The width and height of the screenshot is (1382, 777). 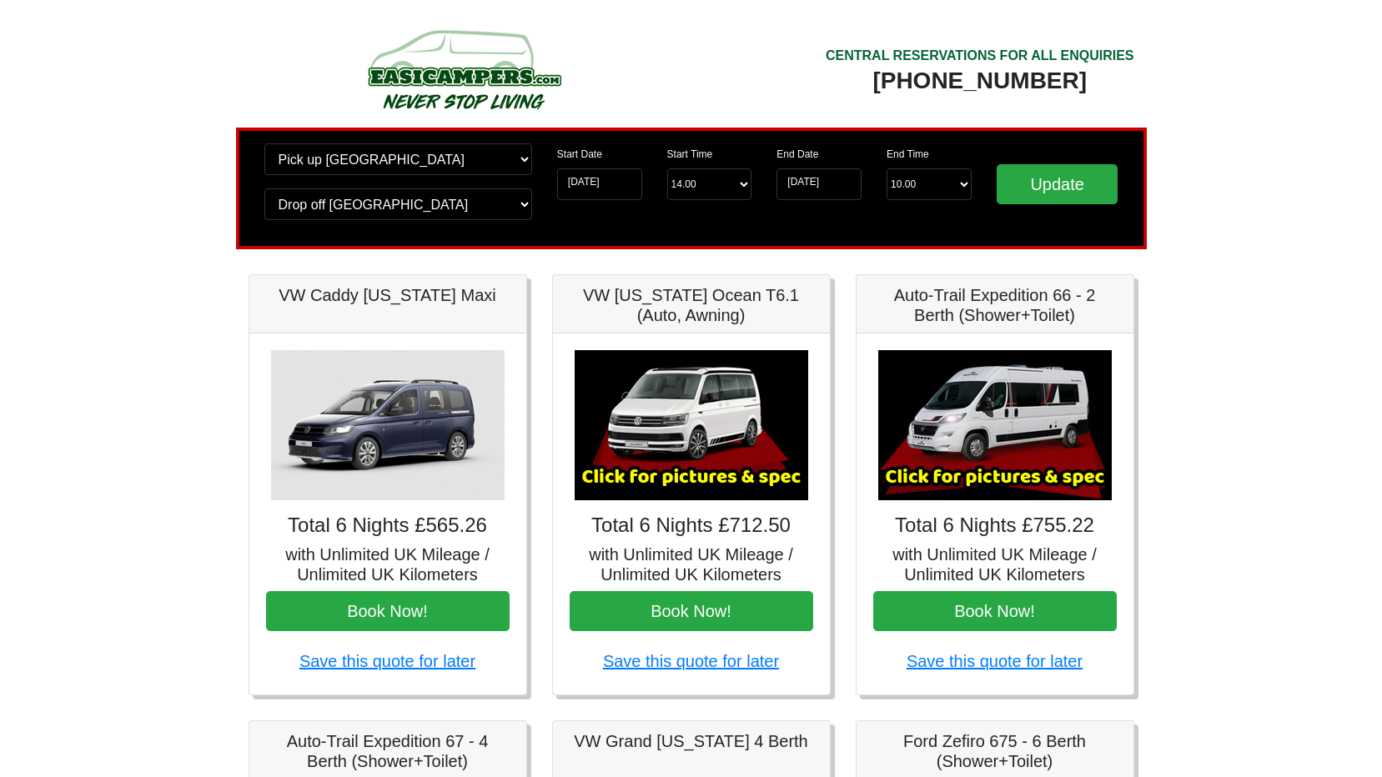 What do you see at coordinates (1058, 184) in the screenshot?
I see `input: Update` at bounding box center [1058, 184].